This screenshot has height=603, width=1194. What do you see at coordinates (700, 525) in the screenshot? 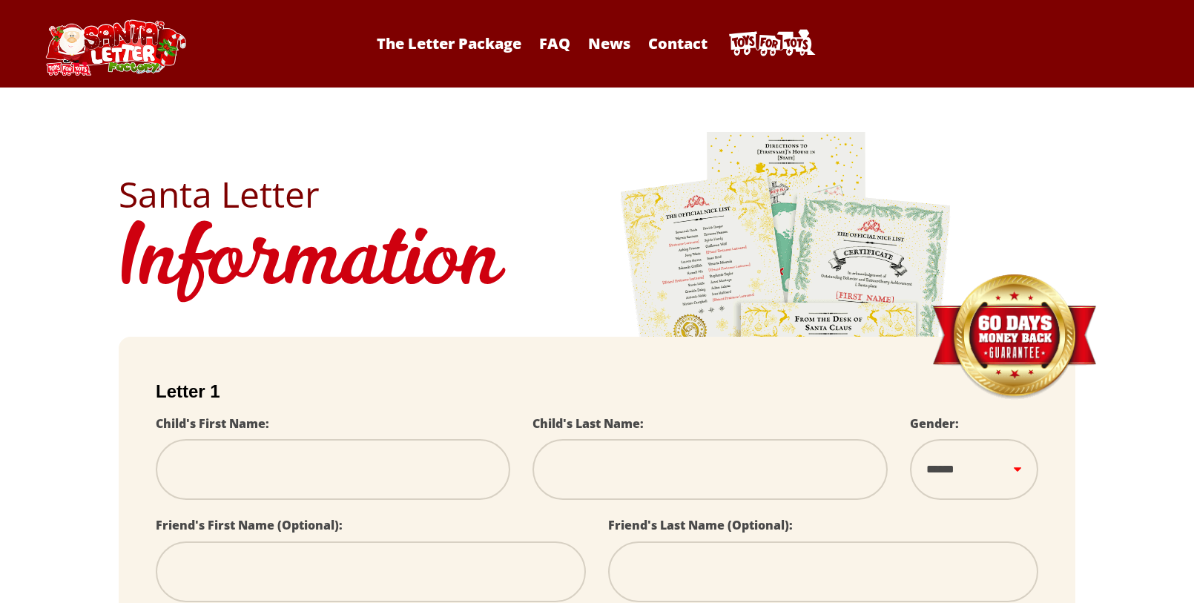
I see `label: Friend's Last Name (Optional):` at bounding box center [700, 525].